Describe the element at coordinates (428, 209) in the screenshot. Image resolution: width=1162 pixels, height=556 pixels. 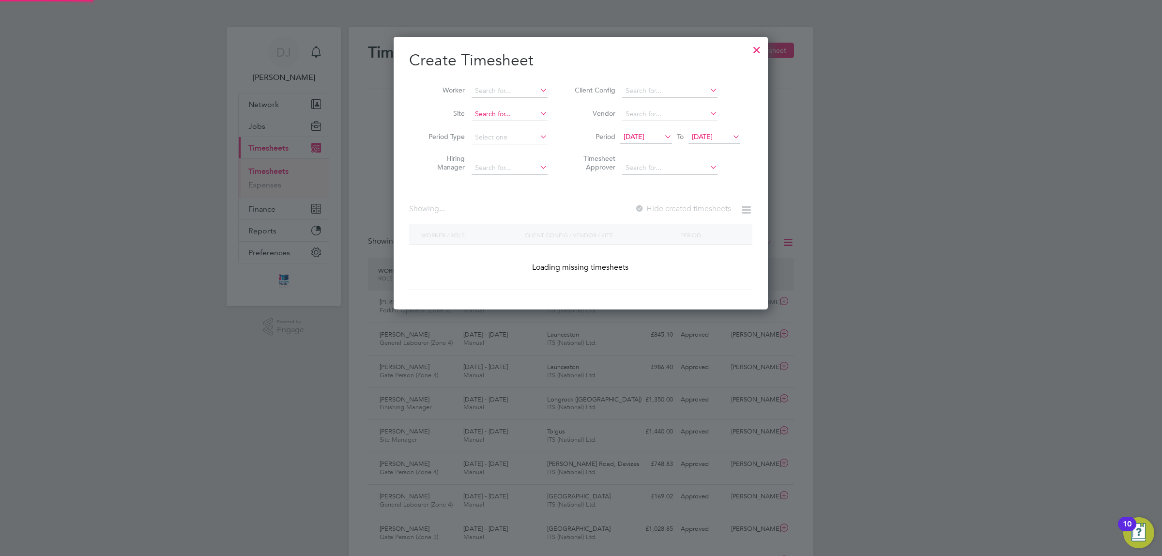
I see `div: Showing` at that location.